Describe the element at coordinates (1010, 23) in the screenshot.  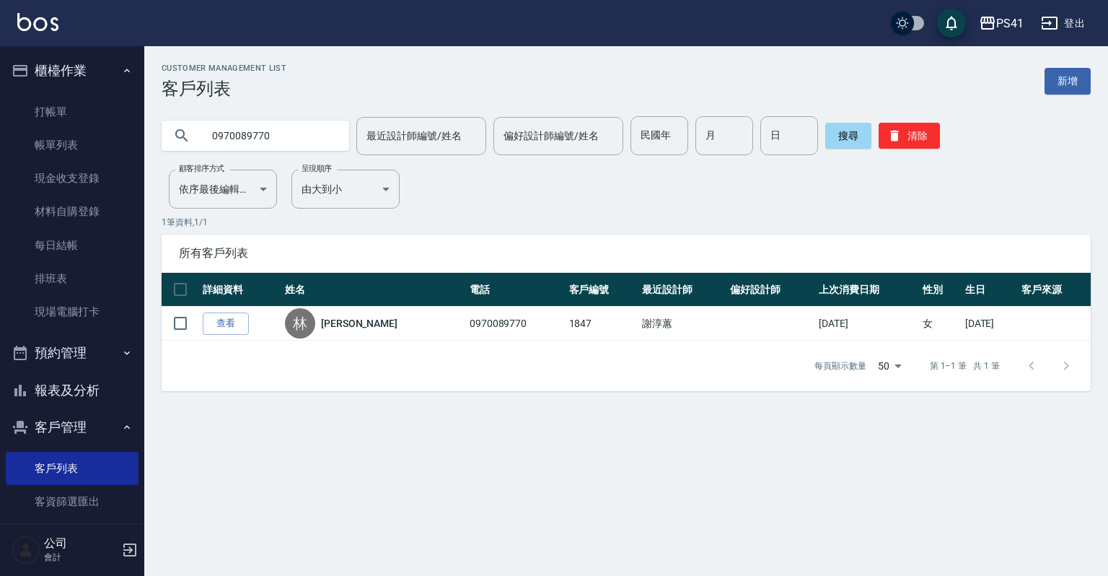
I see `div: PS41` at that location.